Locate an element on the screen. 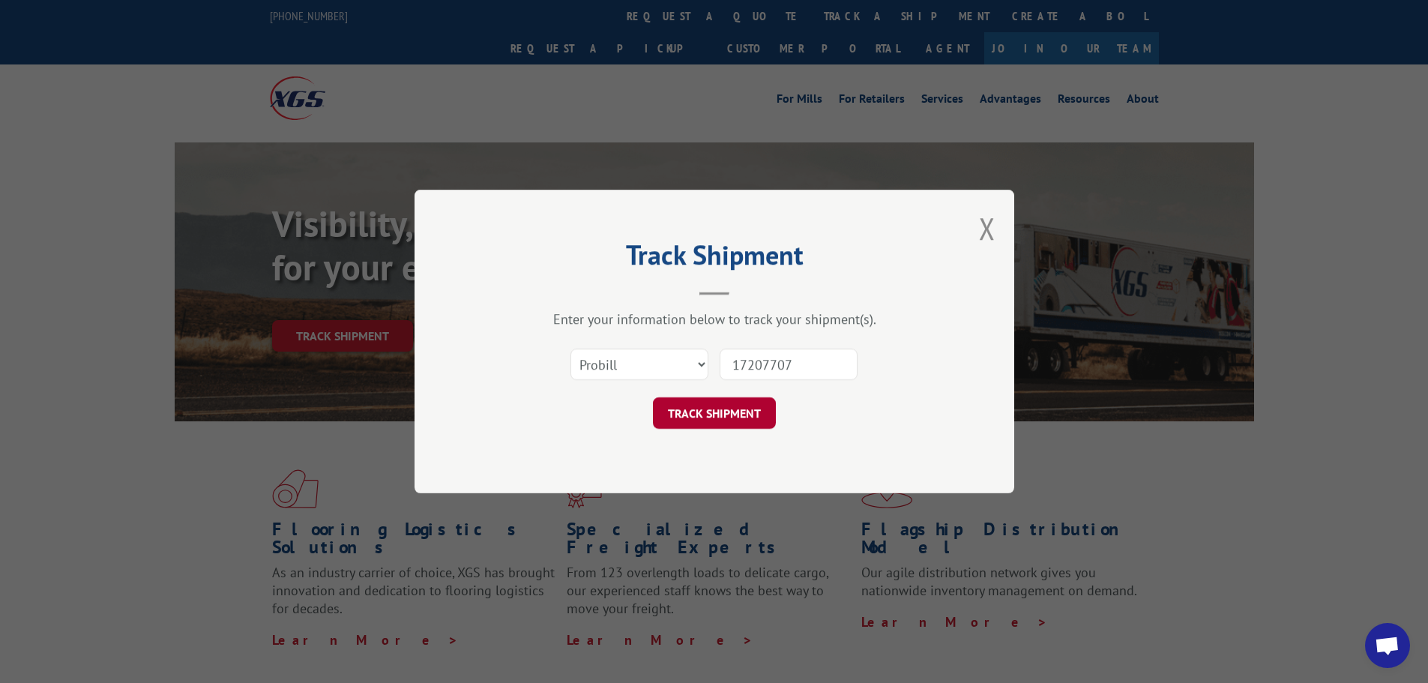 Image resolution: width=1428 pixels, height=683 pixels. button: TRACK SHIPMENT is located at coordinates (714, 413).